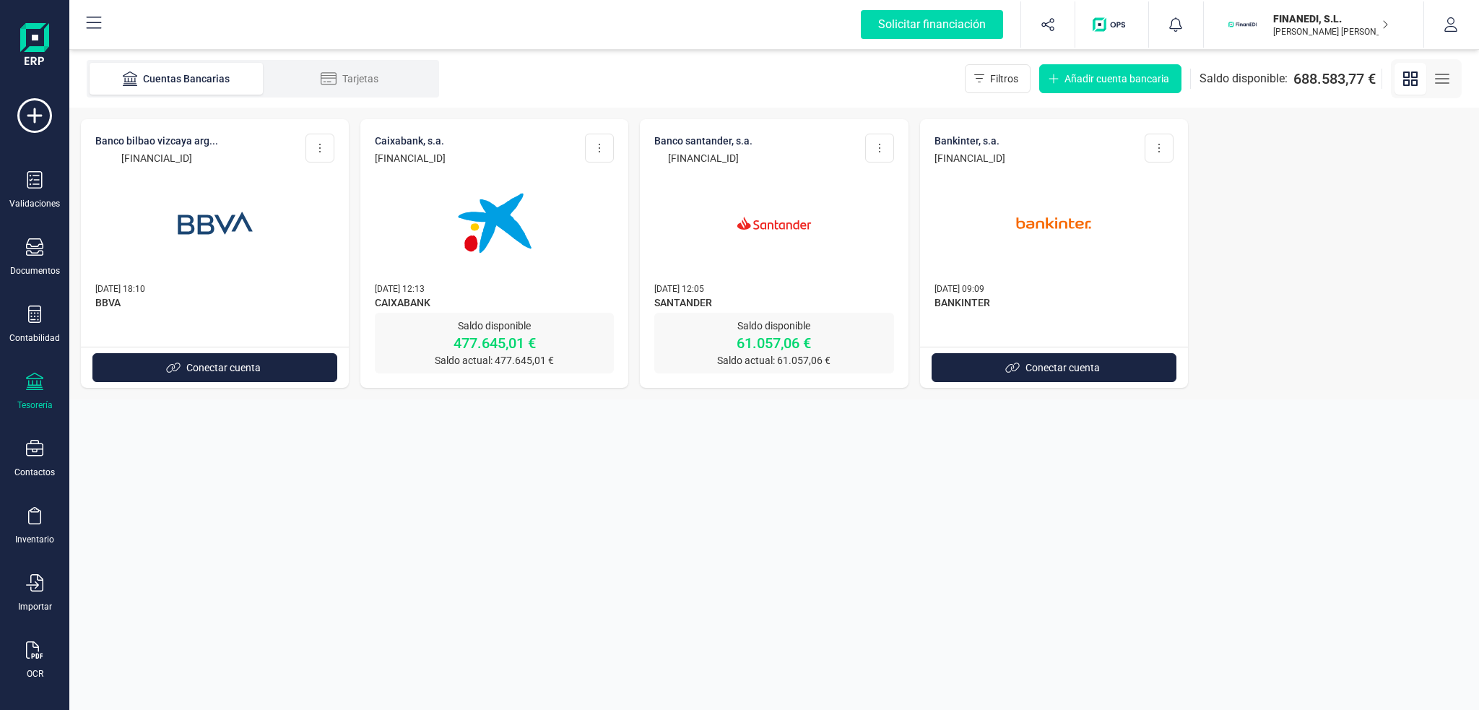 This screenshot has height=710, width=1479. Describe the element at coordinates (1334, 79) in the screenshot. I see `span: 688.583,77 €` at that location.